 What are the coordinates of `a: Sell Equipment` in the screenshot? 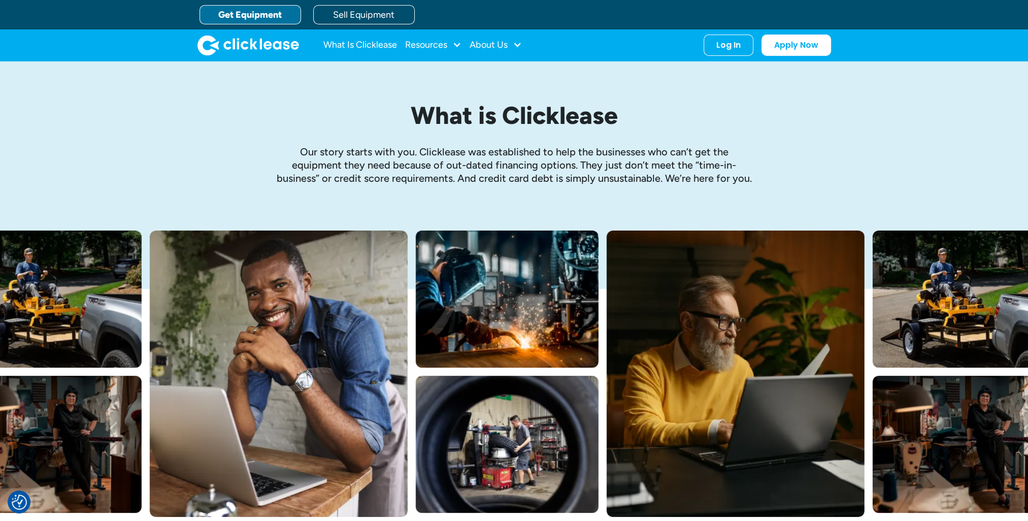 It's located at (364, 15).